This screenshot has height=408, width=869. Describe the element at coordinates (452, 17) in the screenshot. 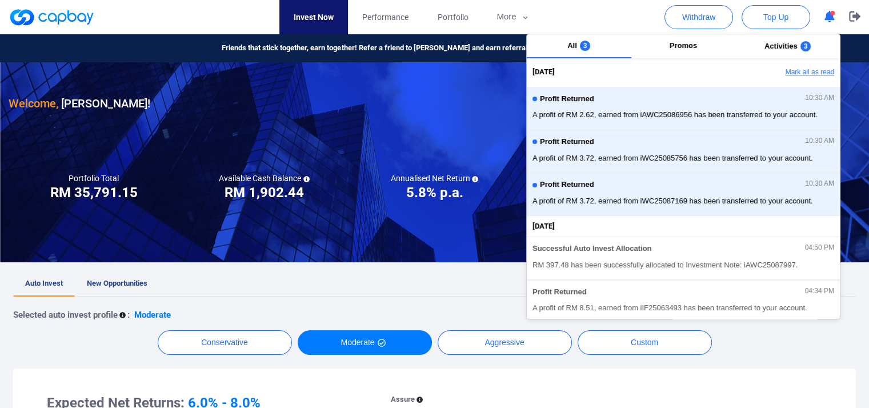

I see `span: Portfolio` at that location.